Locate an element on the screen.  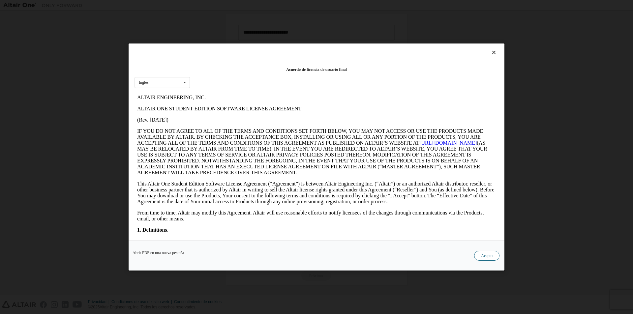
a: Abrir PDF en una nueva pestaña is located at coordinates (158, 253).